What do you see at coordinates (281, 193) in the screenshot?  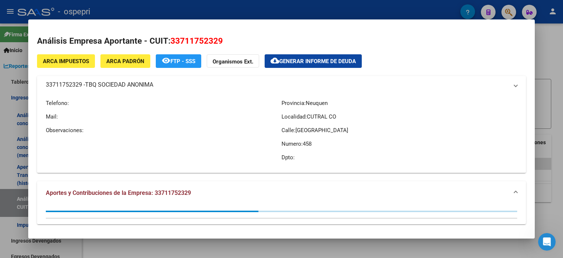 I see `mat-expansion-panel-header: Aportes y Contribuciones de la Empresa: 33711752329` at bounding box center [281, 193].